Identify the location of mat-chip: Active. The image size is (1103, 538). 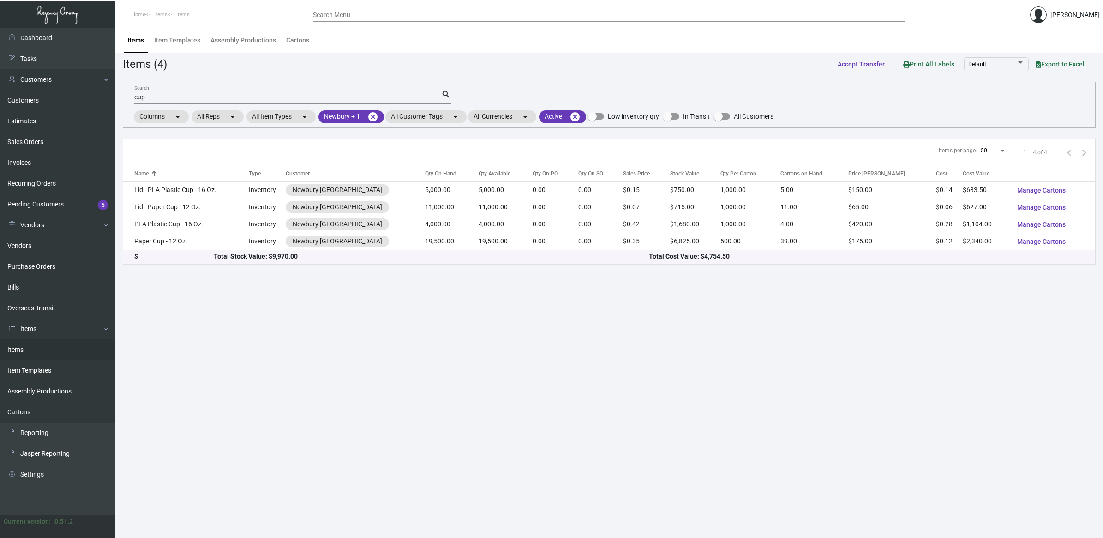
(563, 117).